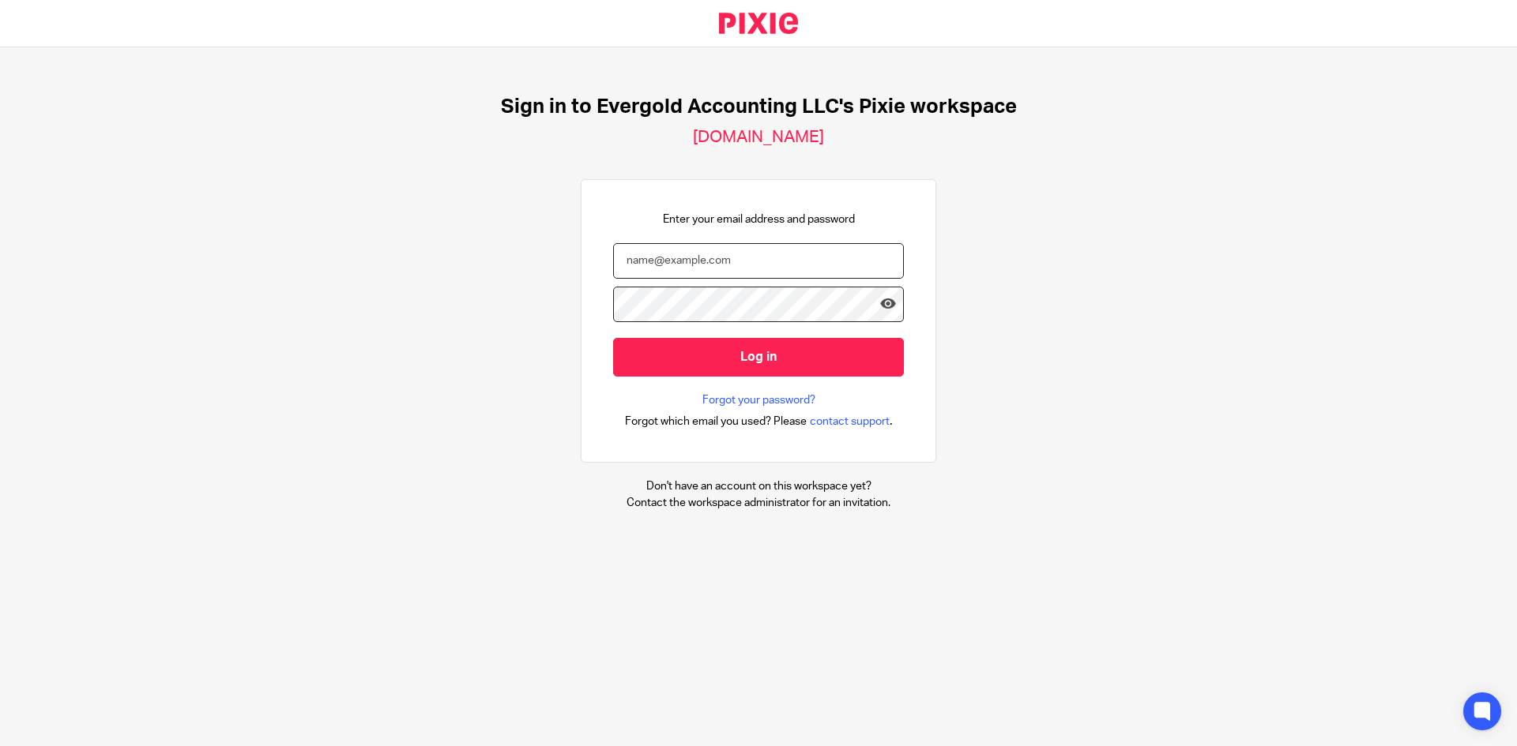  I want to click on h1: Sign in to Evergold Accounting LLC's Pixie workspace, so click(758, 107).